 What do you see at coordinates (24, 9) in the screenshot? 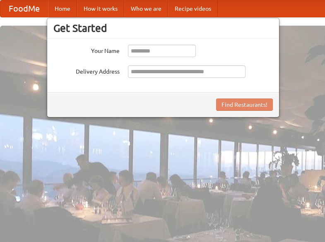
I see `a: FoodMe` at bounding box center [24, 9].